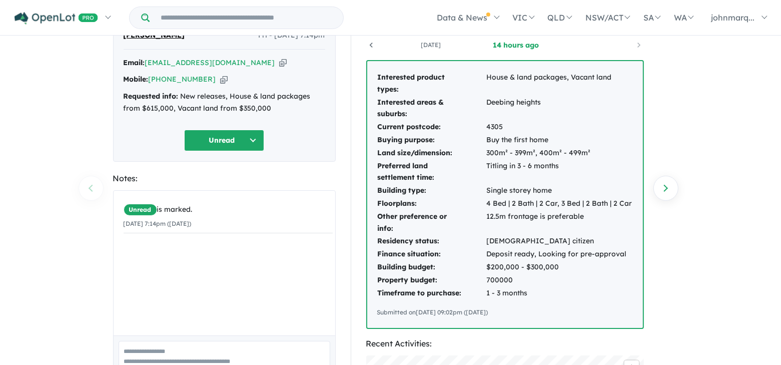 The image size is (781, 365). What do you see at coordinates (559, 254) in the screenshot?
I see `td: Deposit ready, Looking for pre-approval` at bounding box center [559, 254].